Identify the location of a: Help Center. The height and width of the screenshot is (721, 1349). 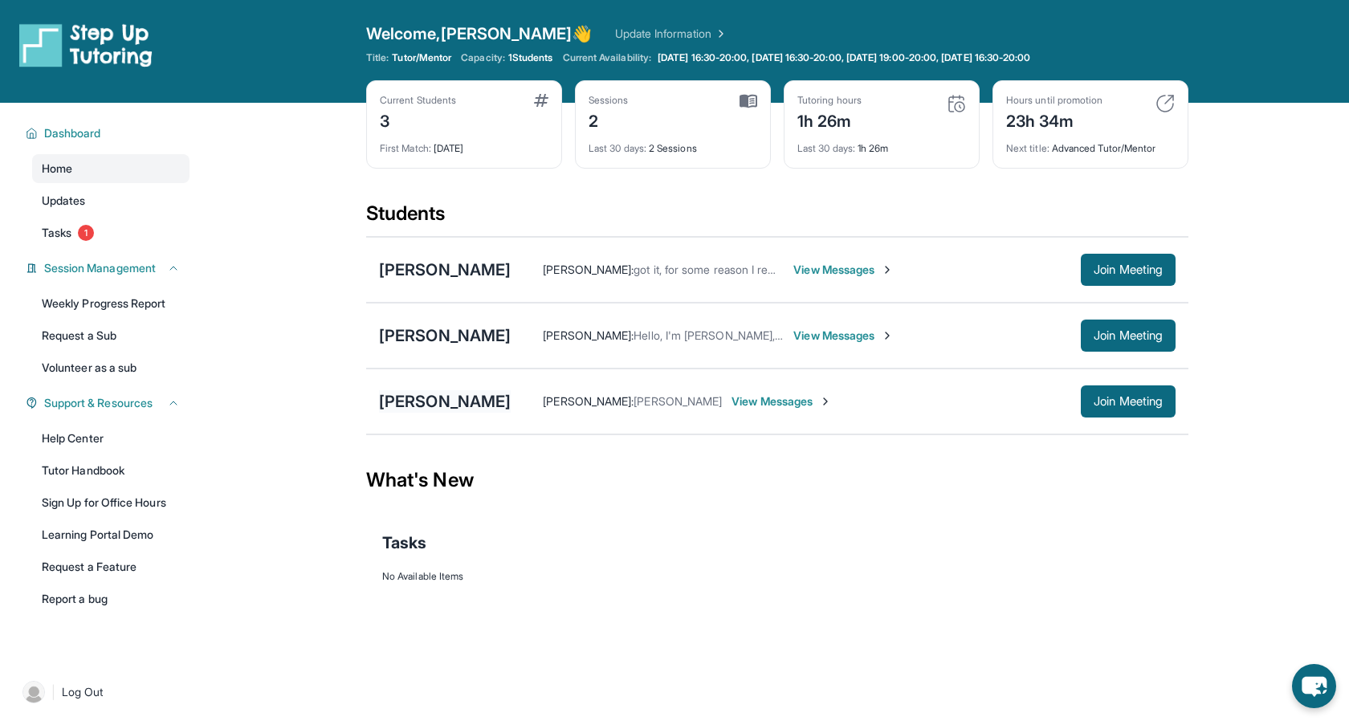
(111, 438).